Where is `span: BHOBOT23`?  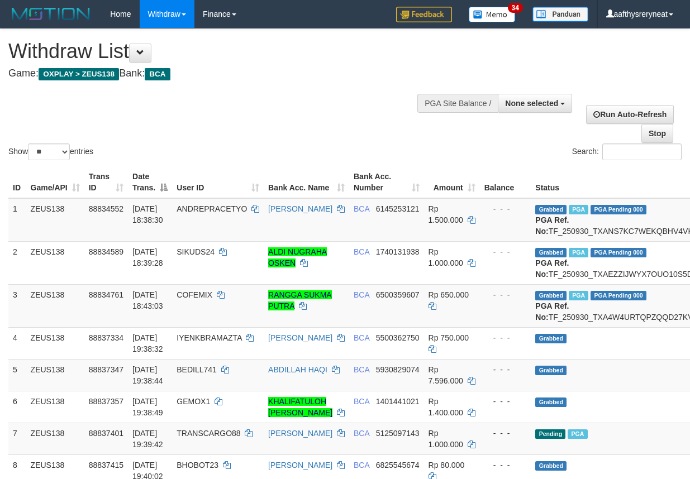
span: BHOBOT23 is located at coordinates (197, 465).